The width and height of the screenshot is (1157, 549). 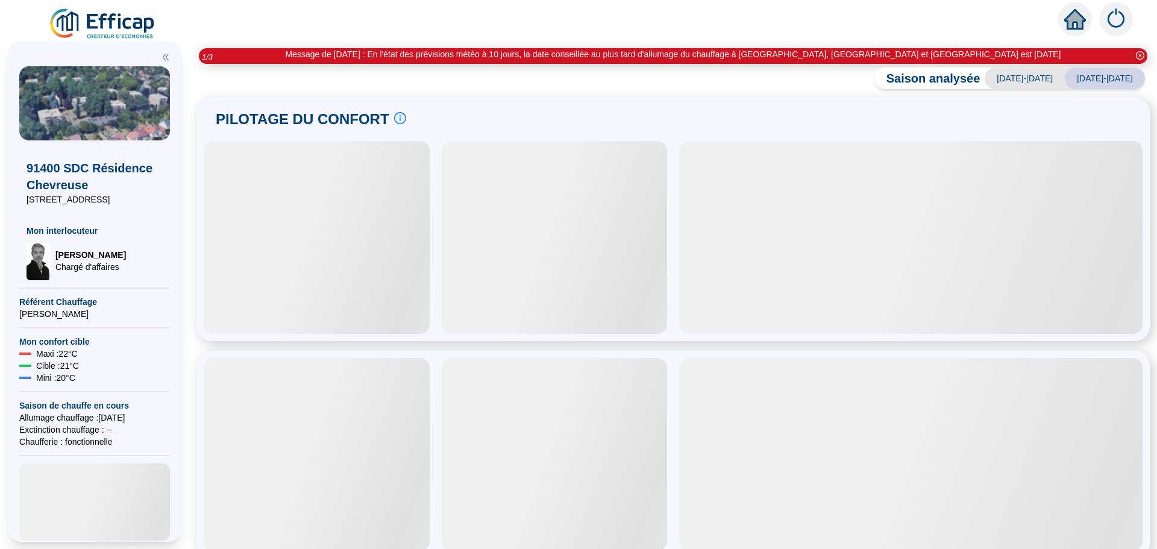 I want to click on img: Chargé d'affaires, so click(x=39, y=261).